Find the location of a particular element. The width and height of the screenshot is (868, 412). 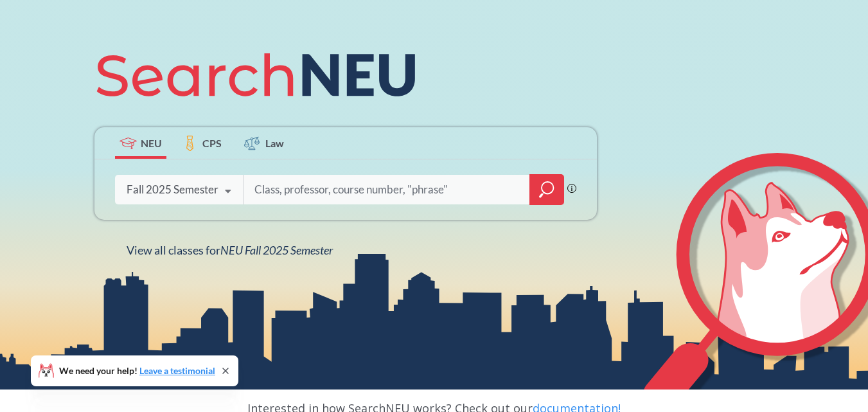

span: We need your help! is located at coordinates (137, 371).